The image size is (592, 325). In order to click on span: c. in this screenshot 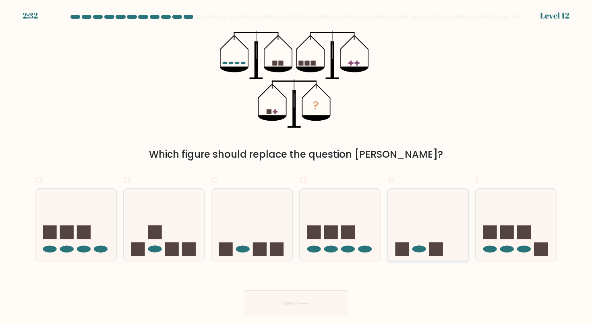, I will do `click(215, 180)`.